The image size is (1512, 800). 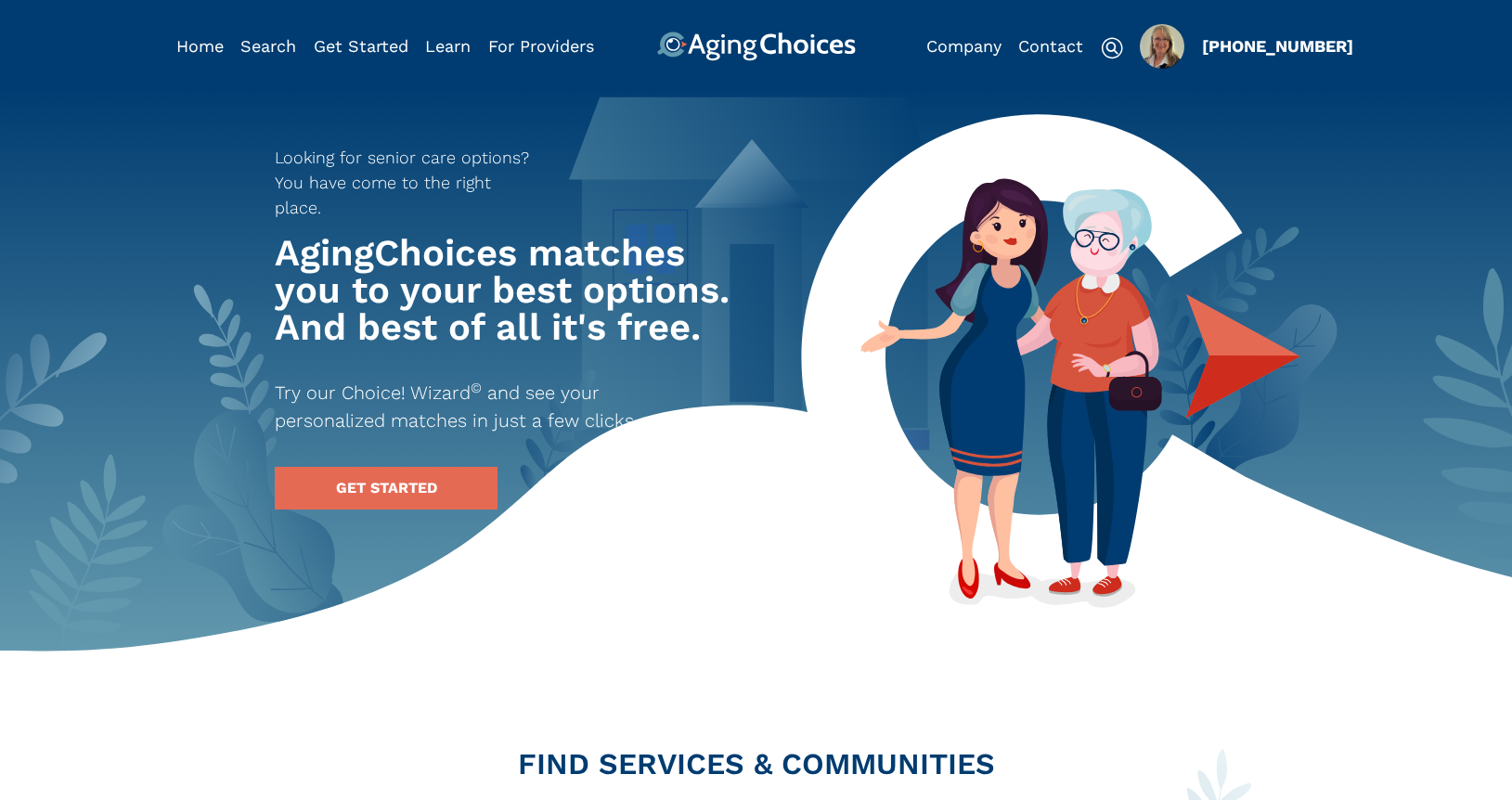 What do you see at coordinates (490, 406) in the screenshot?
I see `p: Try our Choice! Wizard and see your personalized matches in just a few clicks.` at bounding box center [490, 406].